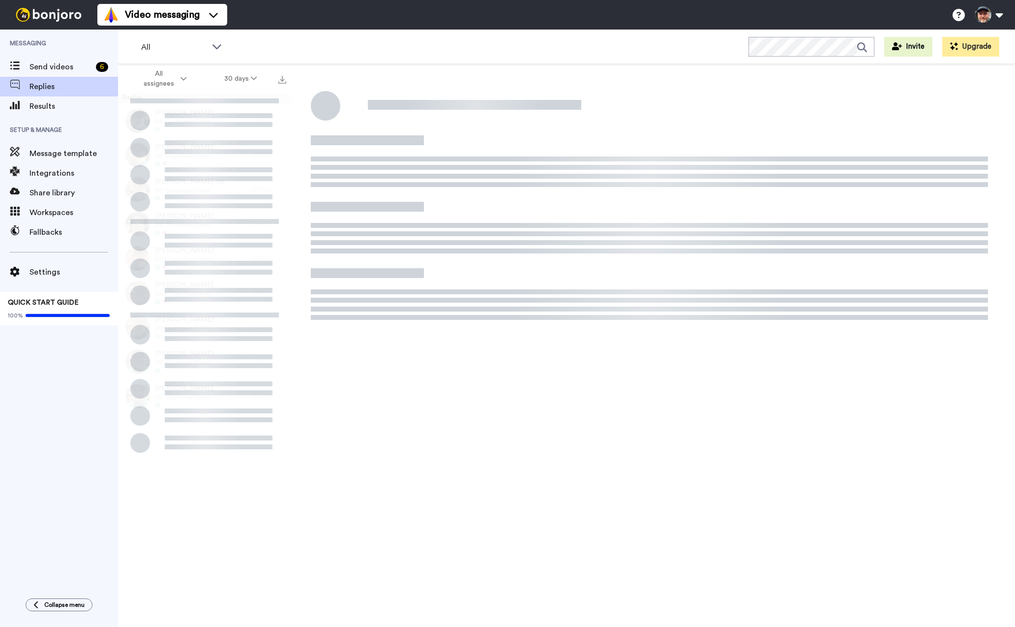 This screenshot has width=1015, height=627. I want to click on button: All assignees, so click(163, 79).